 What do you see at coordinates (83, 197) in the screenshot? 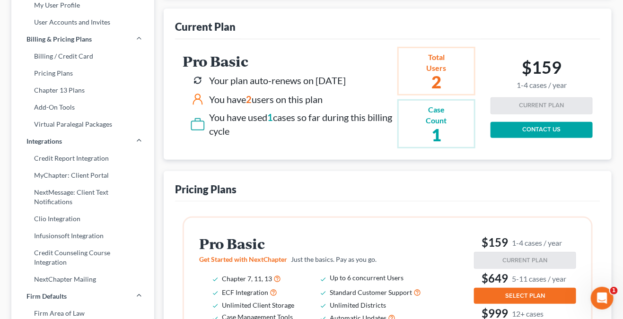
I see `a: NextMessage: Client Text Notifications` at bounding box center [83, 197].